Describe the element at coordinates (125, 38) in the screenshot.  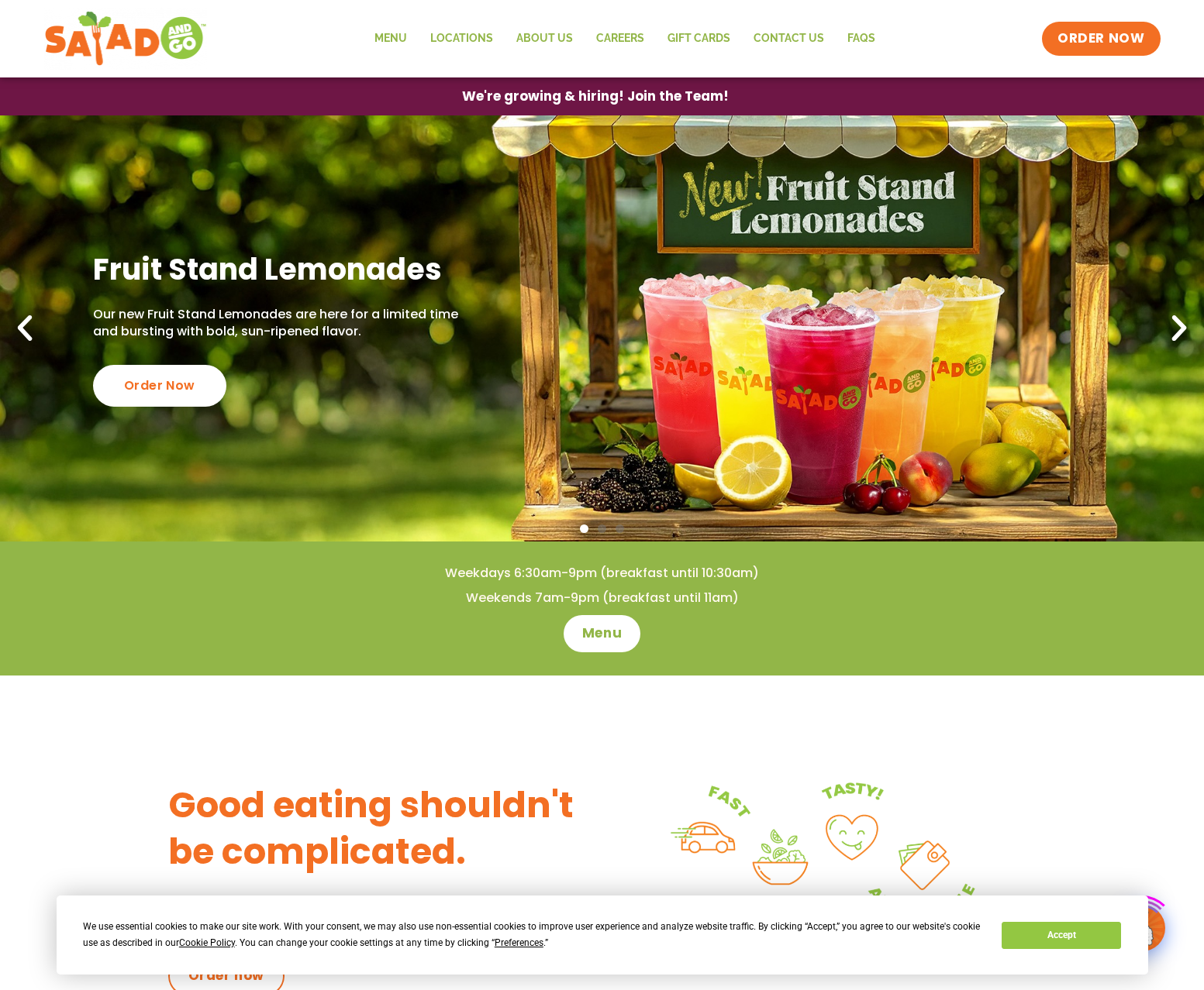
I see `img: new-SAG-logo-768×292` at that location.